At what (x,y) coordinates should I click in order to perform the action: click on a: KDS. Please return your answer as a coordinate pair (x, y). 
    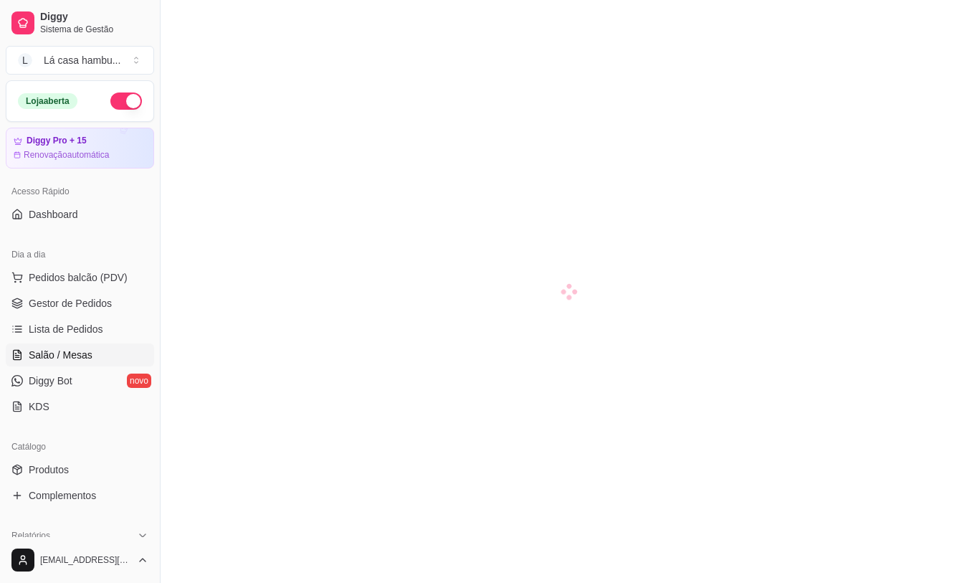
    Looking at the image, I should click on (80, 407).